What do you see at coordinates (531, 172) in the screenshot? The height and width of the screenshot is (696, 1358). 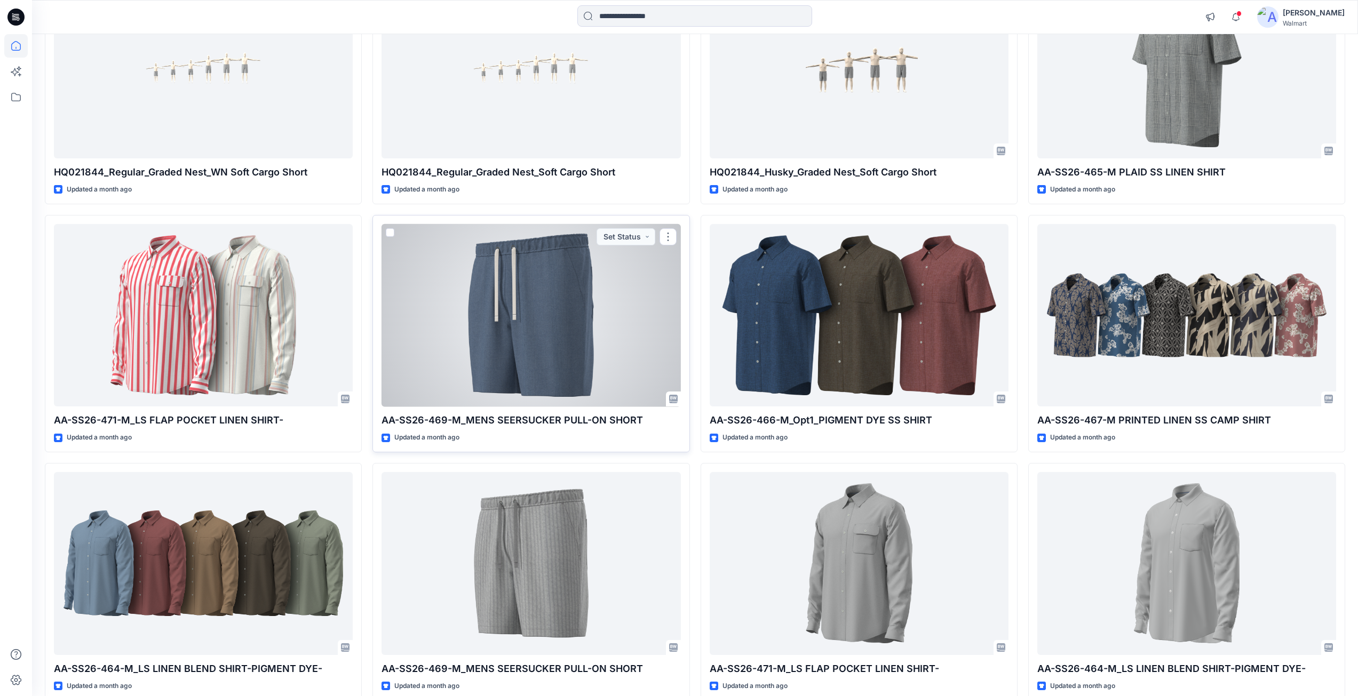 I see `p: HQ021844_Regular_Graded Nest_Soft Cargo Short` at bounding box center [531, 172].